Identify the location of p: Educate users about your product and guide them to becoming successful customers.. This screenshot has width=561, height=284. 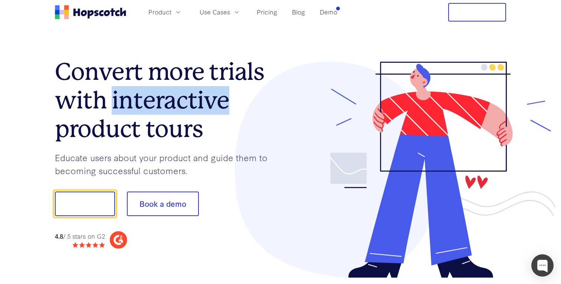
(168, 164).